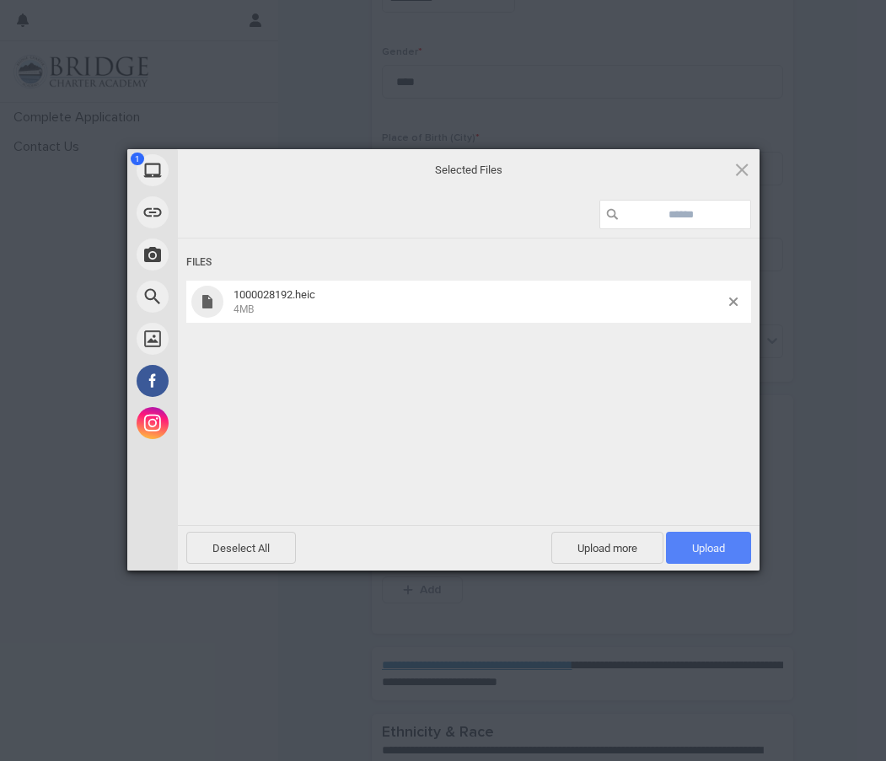  What do you see at coordinates (228, 212) in the screenshot?
I see `div: Link (URL)` at bounding box center [228, 212].